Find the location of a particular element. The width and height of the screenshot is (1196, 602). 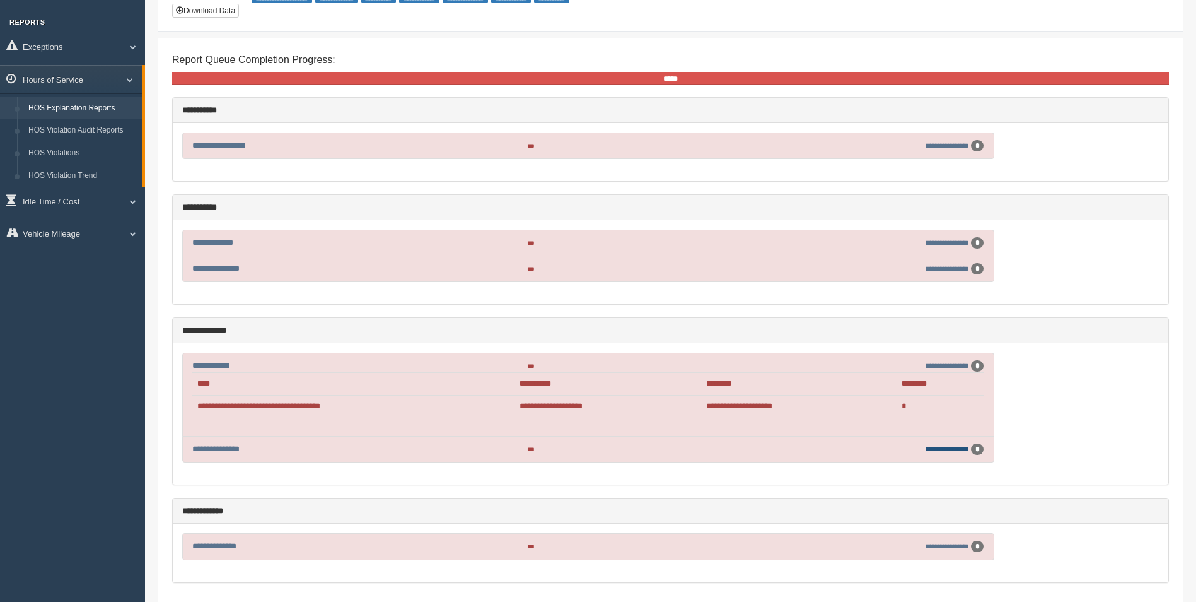

a: HOS Violation Audit Reports is located at coordinates (82, 131).